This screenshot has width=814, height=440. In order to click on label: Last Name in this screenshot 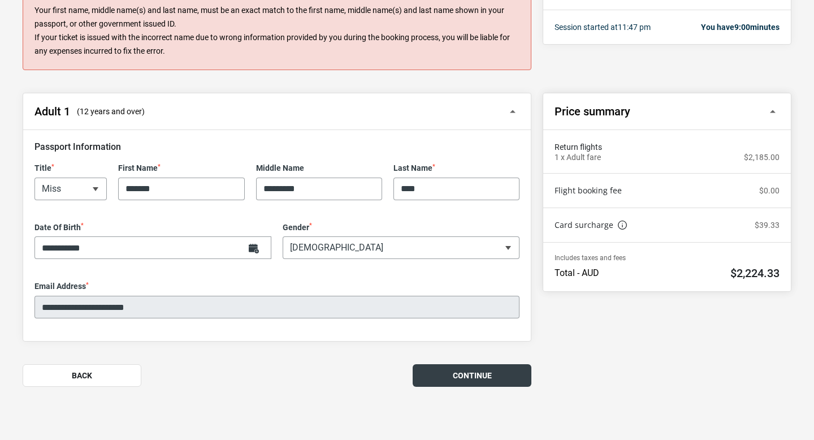, I will do `click(456, 168)`.